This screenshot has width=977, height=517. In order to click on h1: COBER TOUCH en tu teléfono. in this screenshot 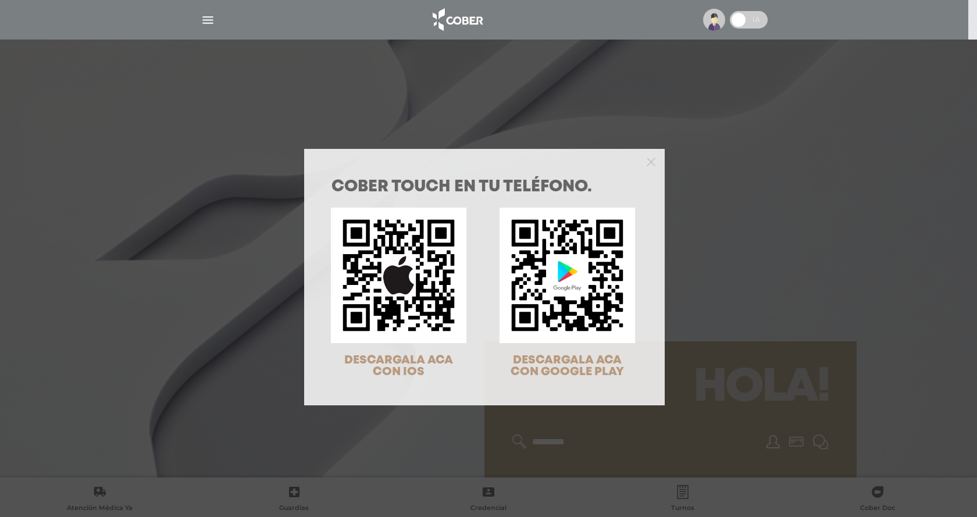, I will do `click(484, 187)`.